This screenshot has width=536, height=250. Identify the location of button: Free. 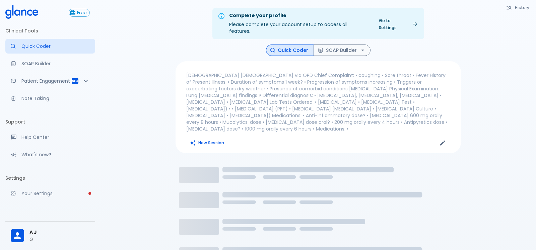
(79, 13).